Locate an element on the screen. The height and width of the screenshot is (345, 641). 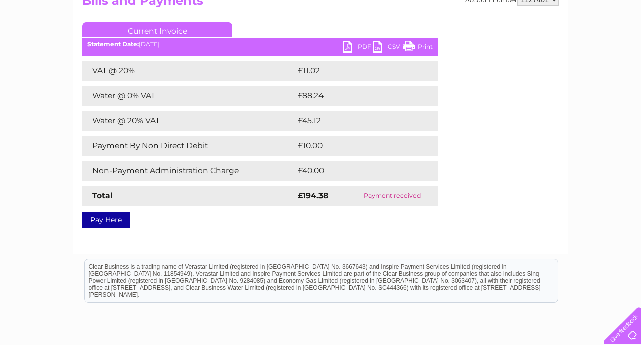
a: Water is located at coordinates (474, 46).